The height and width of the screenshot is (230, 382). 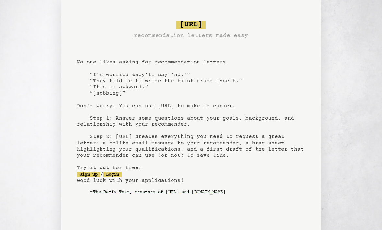 I want to click on a: Login, so click(x=112, y=175).